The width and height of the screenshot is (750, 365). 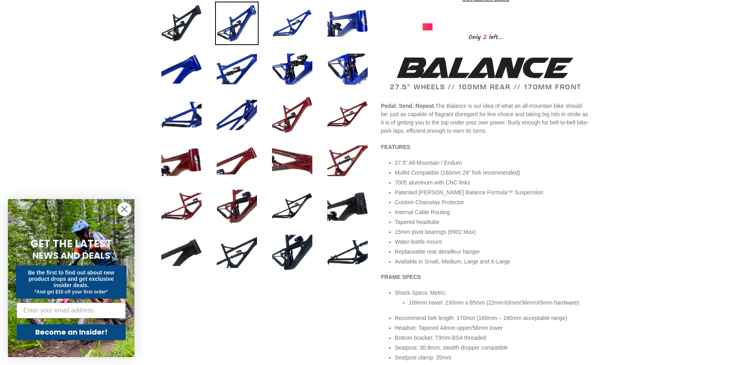 I want to click on div: Only left..., so click(x=486, y=36).